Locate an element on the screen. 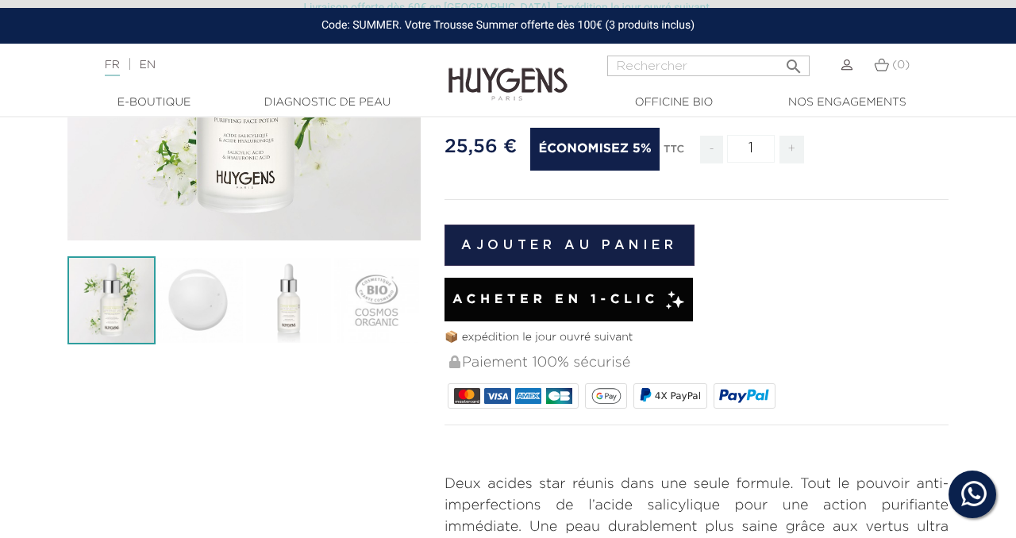  img: google_pay is located at coordinates (606, 396).